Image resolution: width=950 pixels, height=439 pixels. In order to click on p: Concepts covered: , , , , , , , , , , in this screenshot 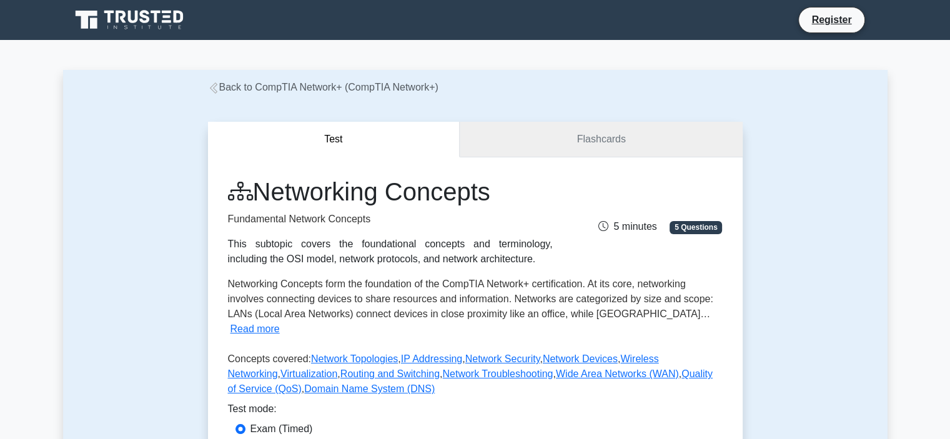, I will do `click(475, 377)`.